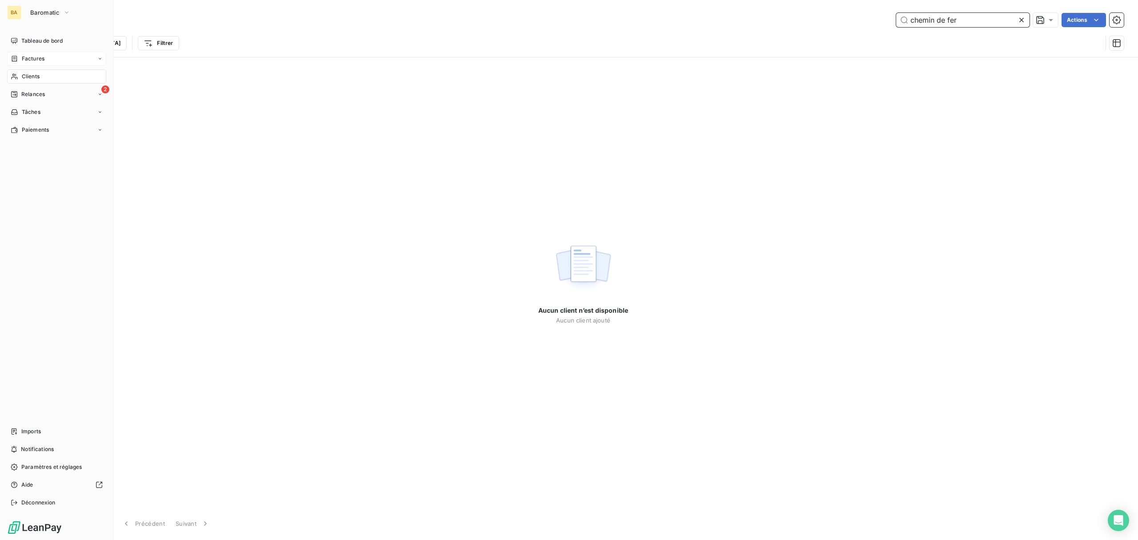 The image size is (1138, 540). I want to click on a: Tâches, so click(56, 112).